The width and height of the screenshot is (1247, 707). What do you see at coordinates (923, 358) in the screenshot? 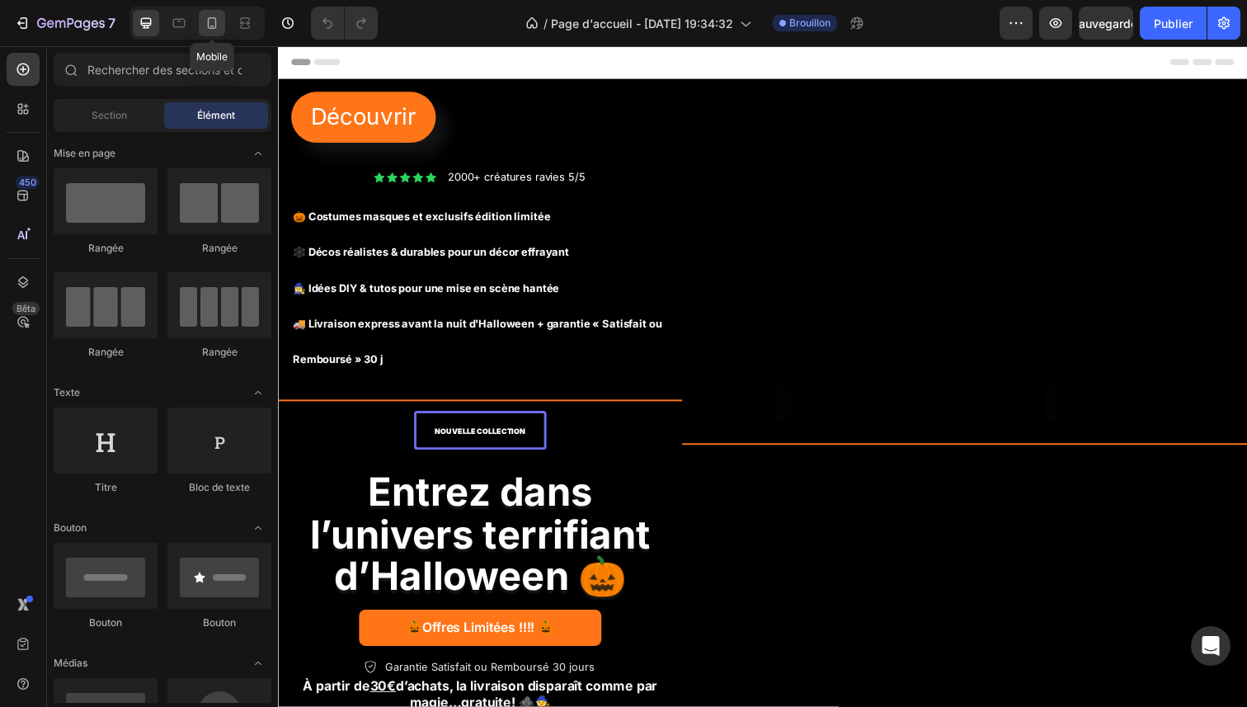
I see `span: LIMITED TIME 50% OFF SALE` at bounding box center [923, 358].